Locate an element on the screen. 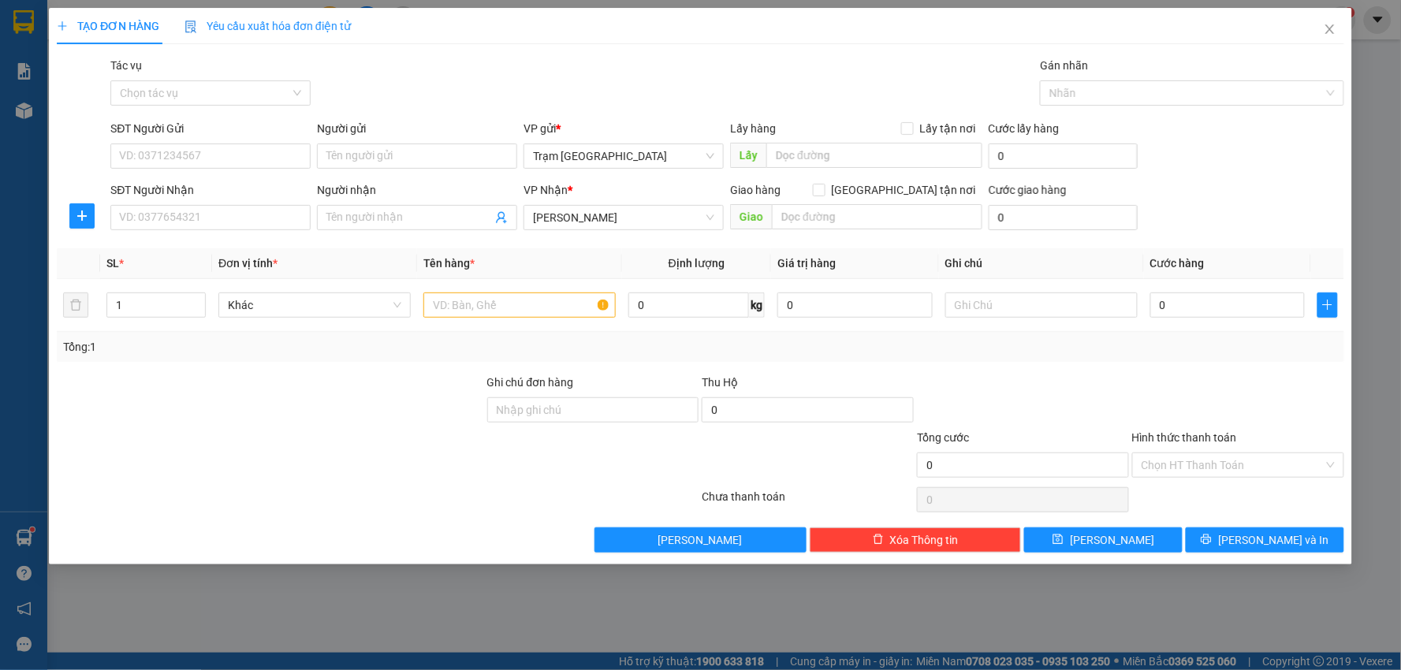  span: Tên hàng is located at coordinates (449, 263).